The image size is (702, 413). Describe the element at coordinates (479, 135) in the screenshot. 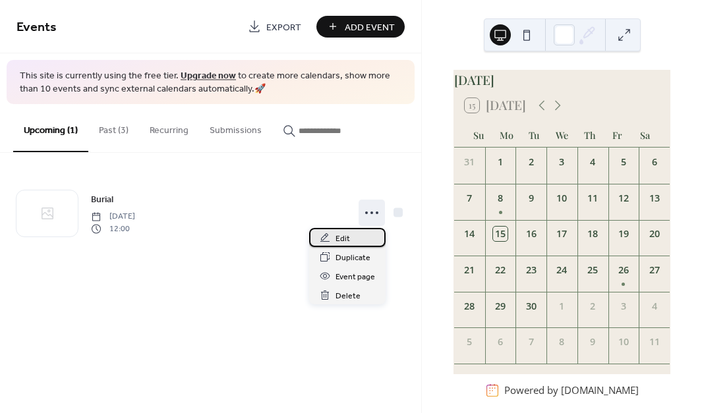

I see `div: Su` at that location.